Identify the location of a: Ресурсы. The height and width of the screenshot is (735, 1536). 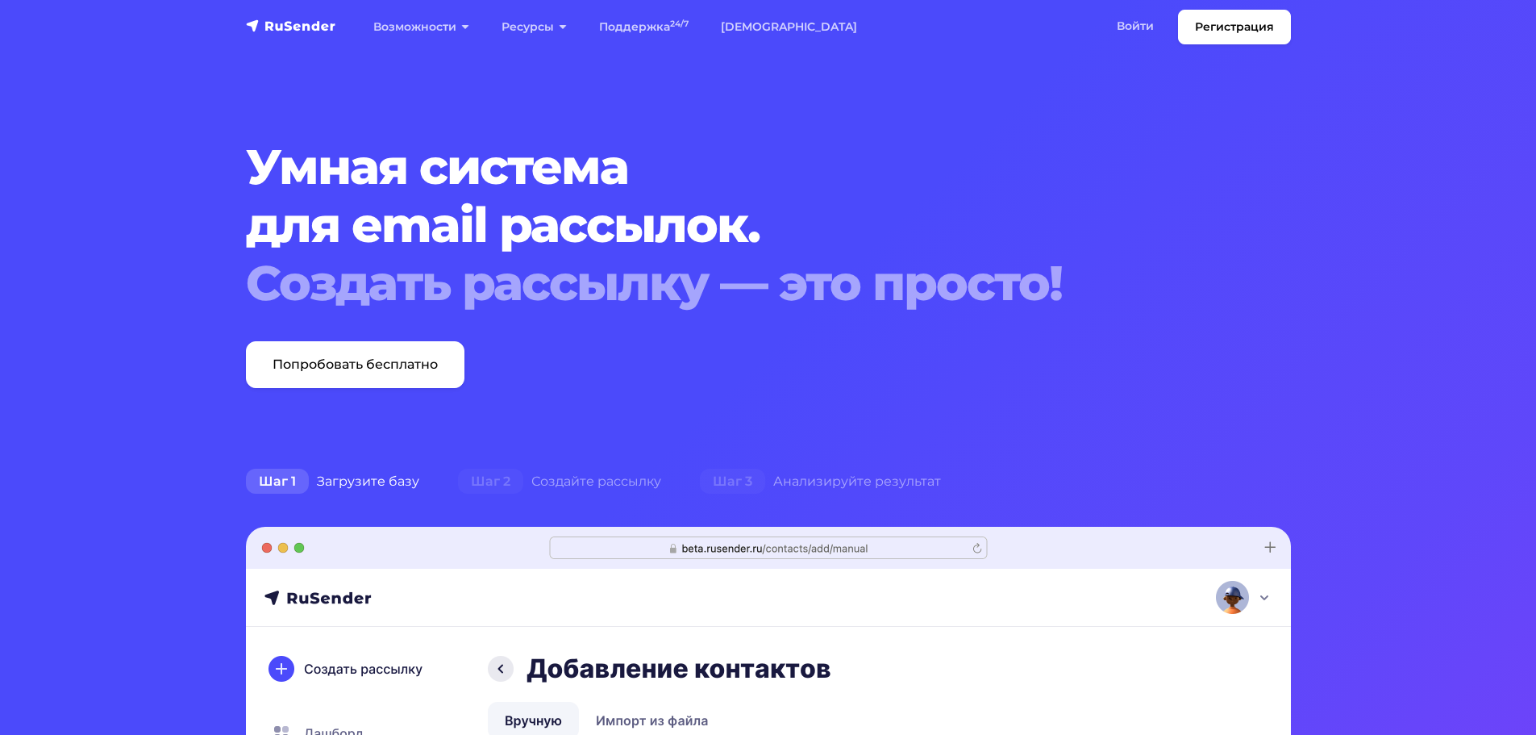
(534, 27).